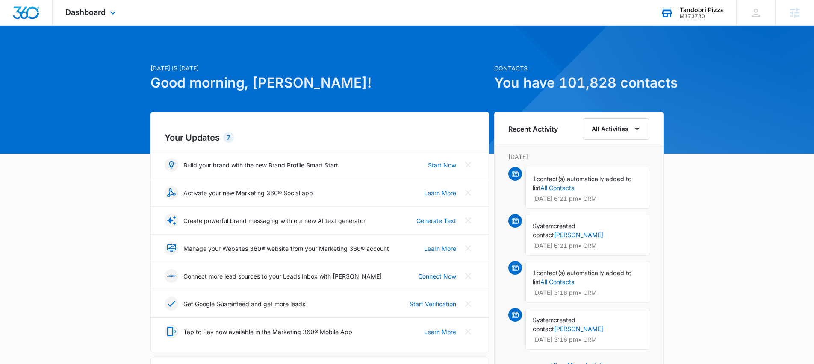 Image resolution: width=814 pixels, height=364 pixels. What do you see at coordinates (616, 129) in the screenshot?
I see `button: All Activities` at bounding box center [616, 129].